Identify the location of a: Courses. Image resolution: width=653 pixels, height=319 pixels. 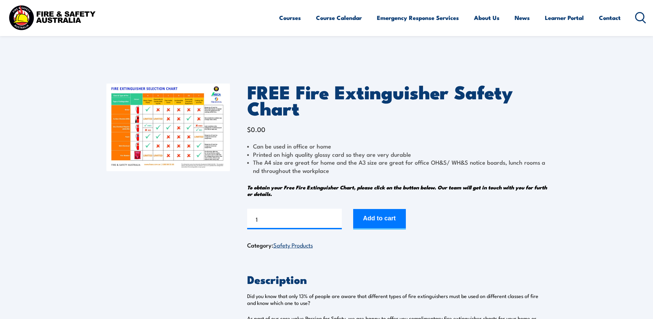
(290, 18).